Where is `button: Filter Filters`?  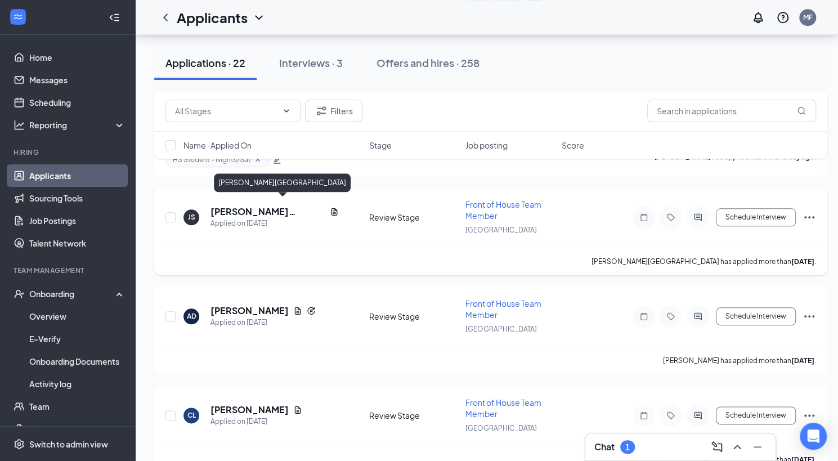 button: Filter Filters is located at coordinates (334, 111).